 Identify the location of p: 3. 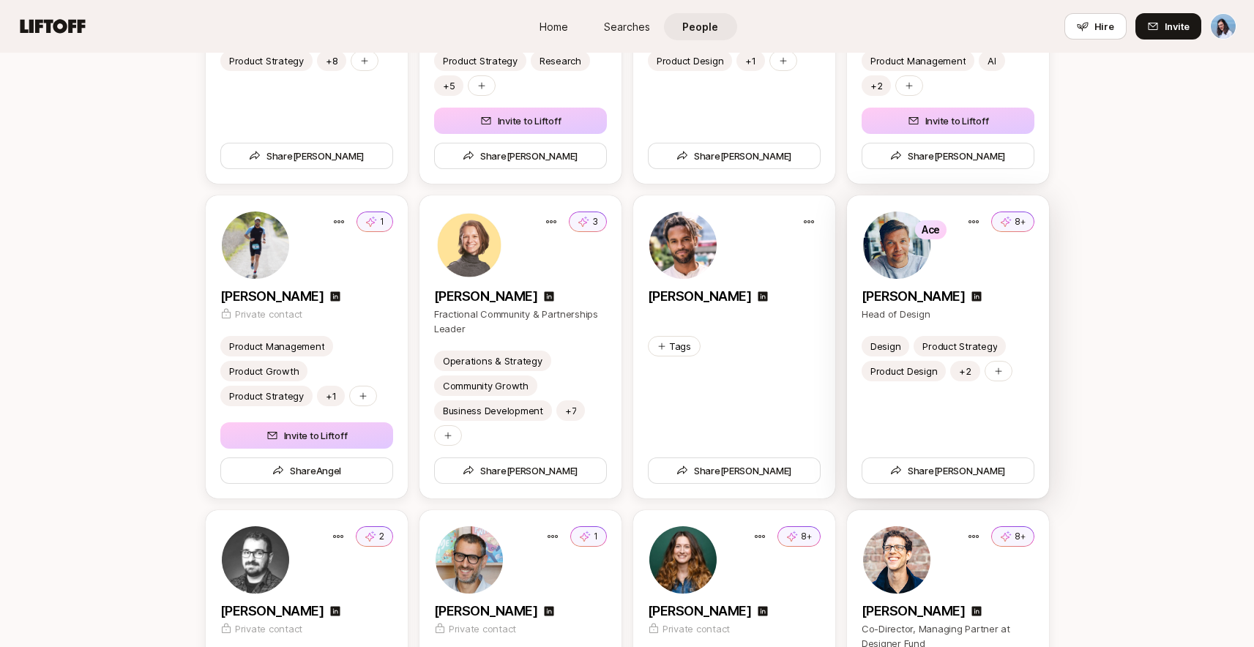
(595, 222).